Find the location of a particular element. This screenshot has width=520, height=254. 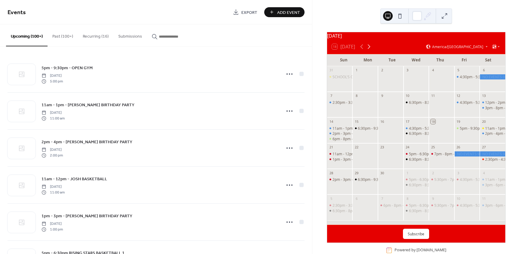

div: 11am - 12pm - JOSH BASKETBALL is located at coordinates (340, 154).